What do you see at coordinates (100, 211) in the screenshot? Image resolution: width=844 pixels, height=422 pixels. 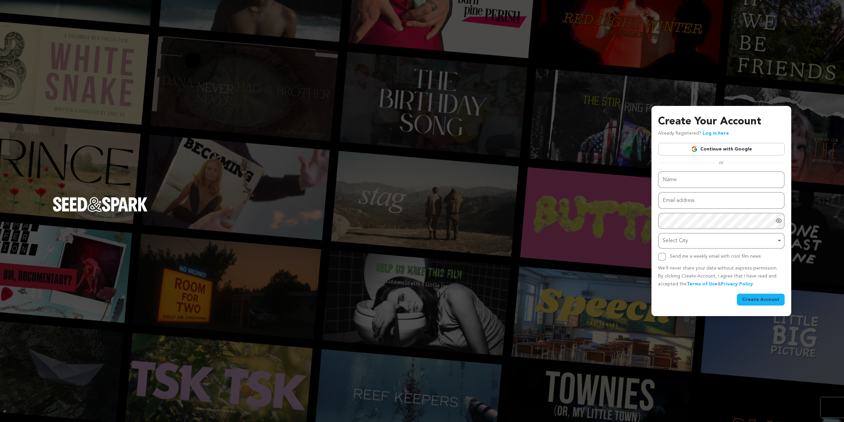 I see `a: Seed&Spark Homepage` at bounding box center [100, 211].